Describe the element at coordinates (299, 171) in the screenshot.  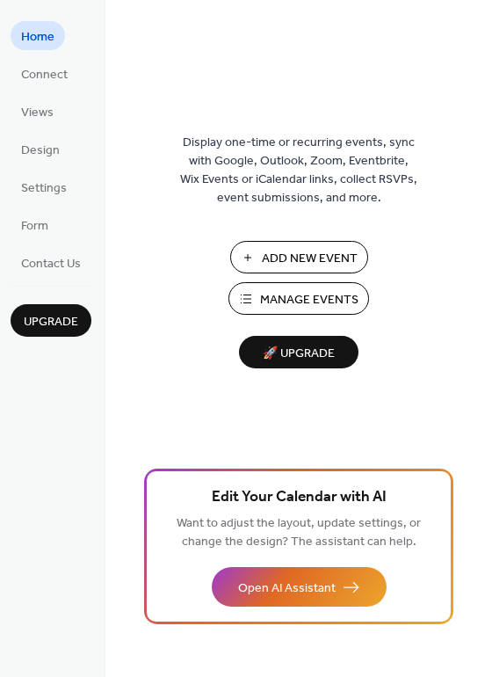
I see `span: Display one-time or recurring events, sync with Google, Outlook, Zoom, Eventbrite, Wix Events or ...` at that location.